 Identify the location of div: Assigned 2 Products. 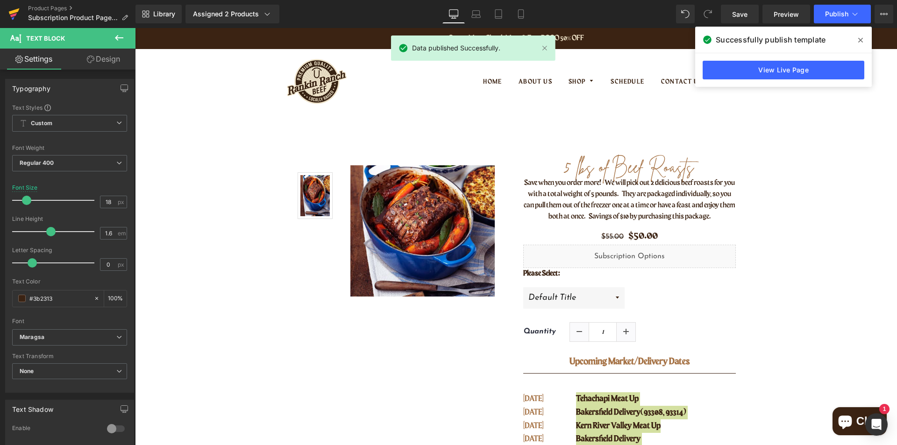
(232, 14).